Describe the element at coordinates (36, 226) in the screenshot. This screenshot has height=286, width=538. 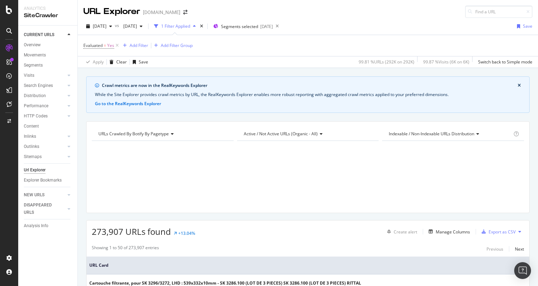
I see `div: Analysis Info` at that location.